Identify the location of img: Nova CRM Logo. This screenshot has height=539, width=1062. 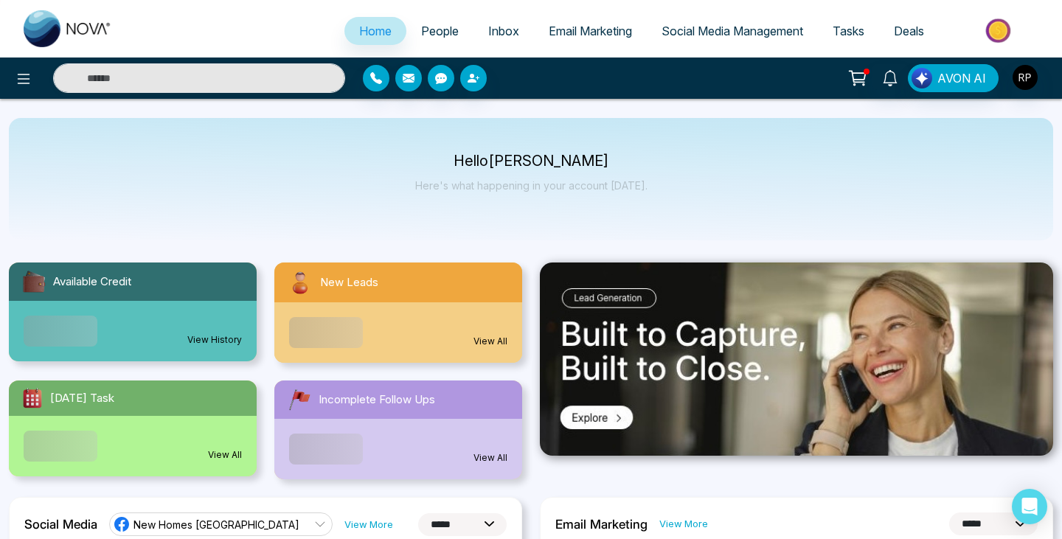
(68, 29).